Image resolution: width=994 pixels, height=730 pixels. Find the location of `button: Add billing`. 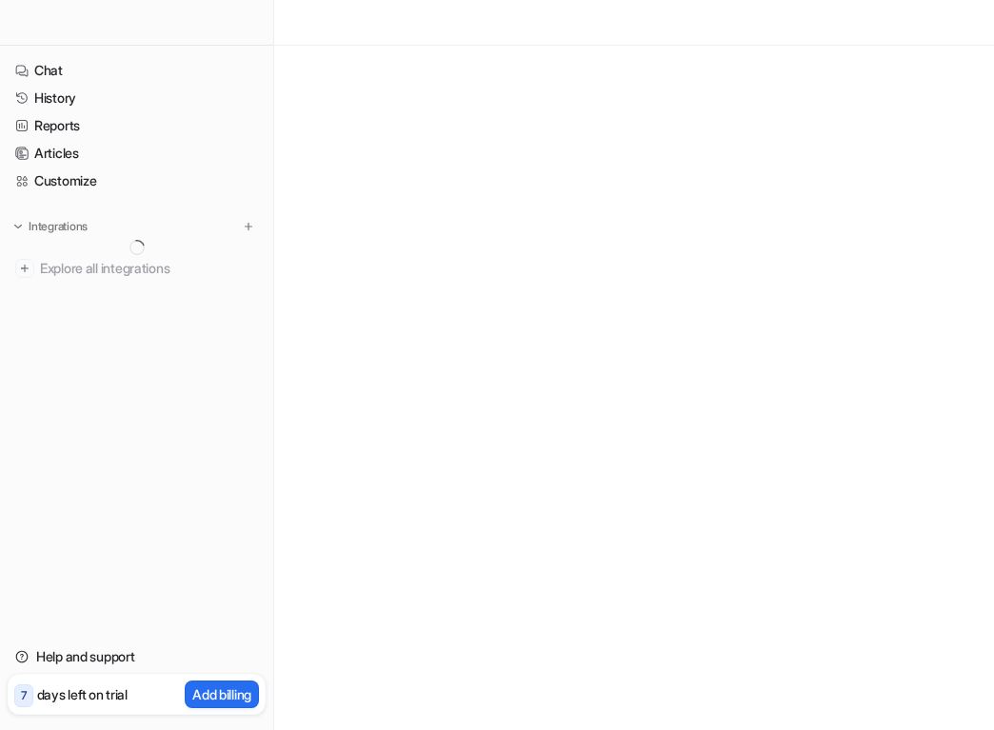

button: Add billing is located at coordinates (222, 694).